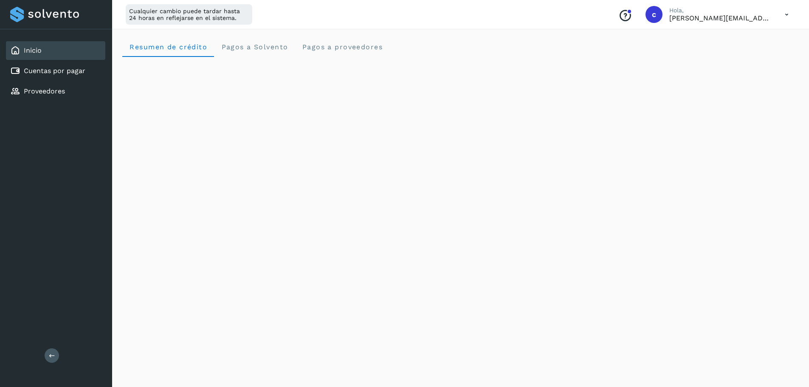 The image size is (809, 387). What do you see at coordinates (254, 47) in the screenshot?
I see `span: Pagos a Solvento` at bounding box center [254, 47].